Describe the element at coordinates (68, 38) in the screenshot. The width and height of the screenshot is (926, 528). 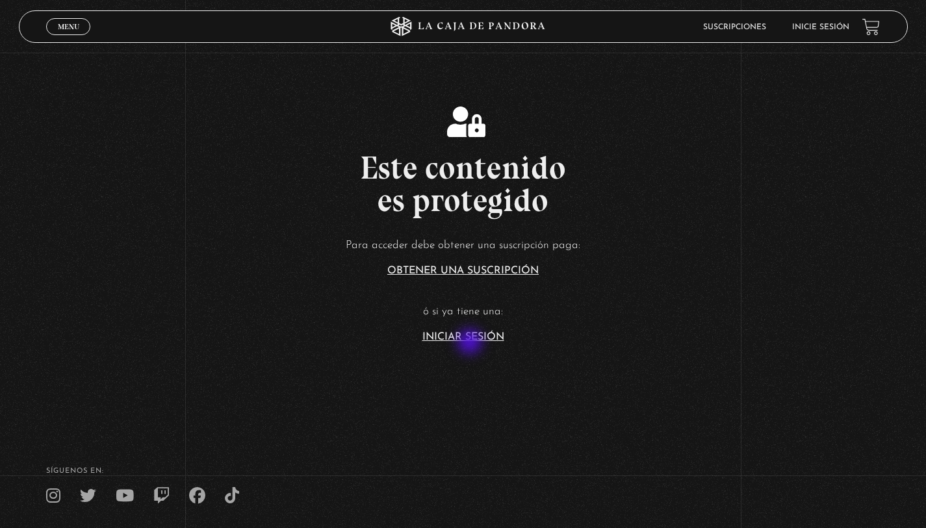
I see `span: Cerrar` at that location.